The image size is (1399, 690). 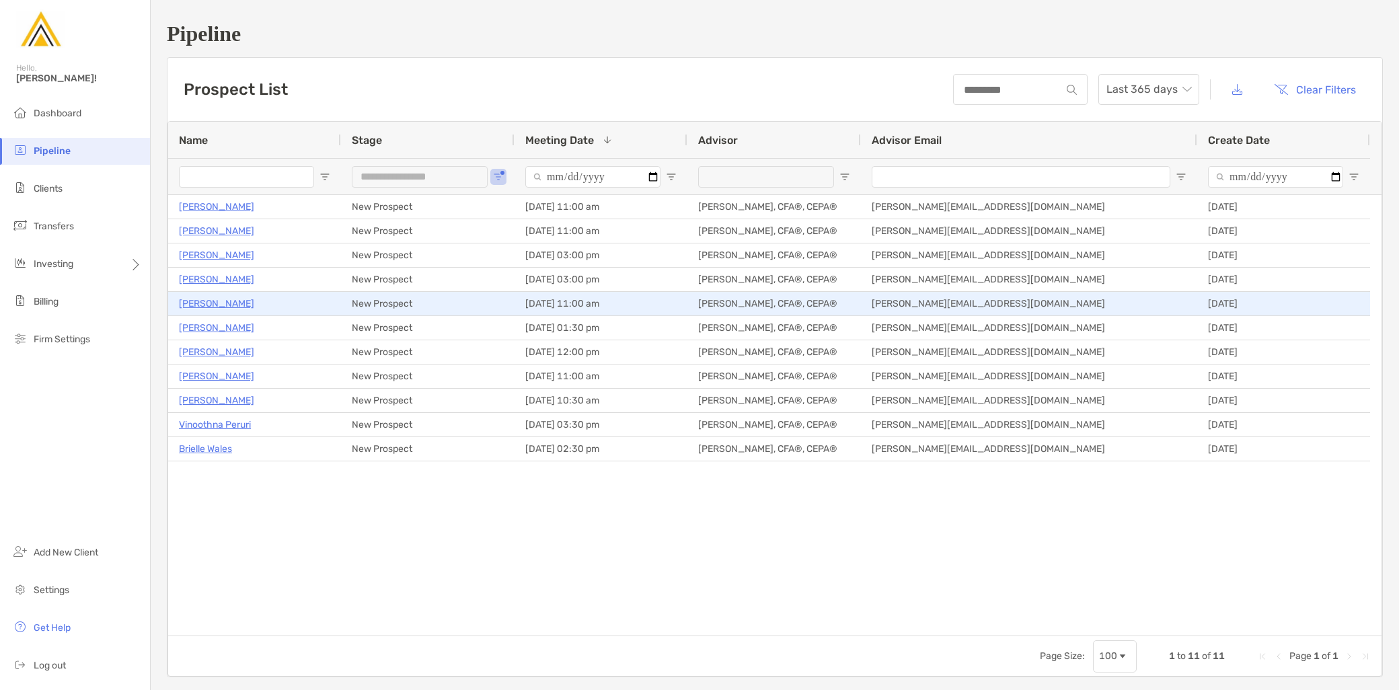 What do you see at coordinates (593, 177) in the screenshot?
I see `input: Meeting Date Filter Input` at bounding box center [593, 177].